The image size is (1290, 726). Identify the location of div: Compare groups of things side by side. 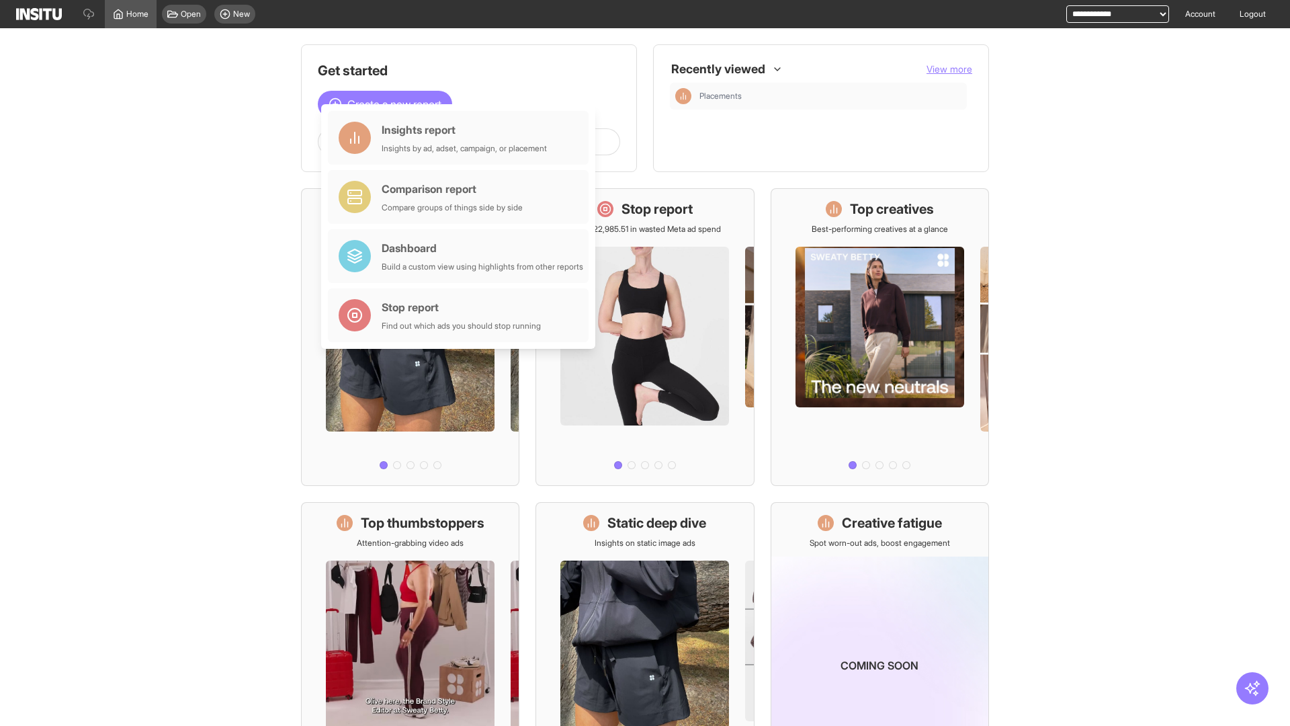
(452, 208).